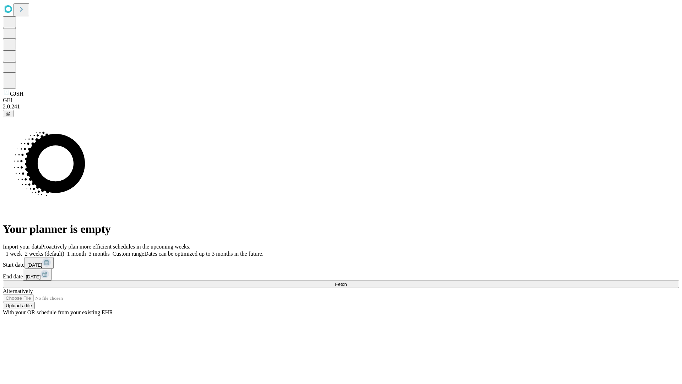 This screenshot has height=384, width=682. Describe the element at coordinates (128, 253) in the screenshot. I see `span: Custom range` at that location.